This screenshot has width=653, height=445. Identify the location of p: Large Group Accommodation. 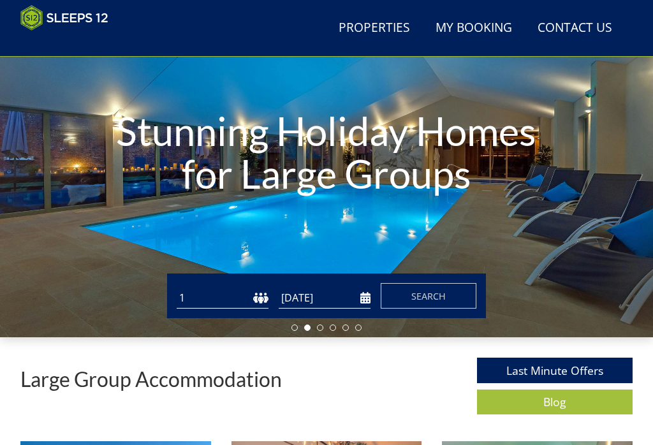
(151, 379).